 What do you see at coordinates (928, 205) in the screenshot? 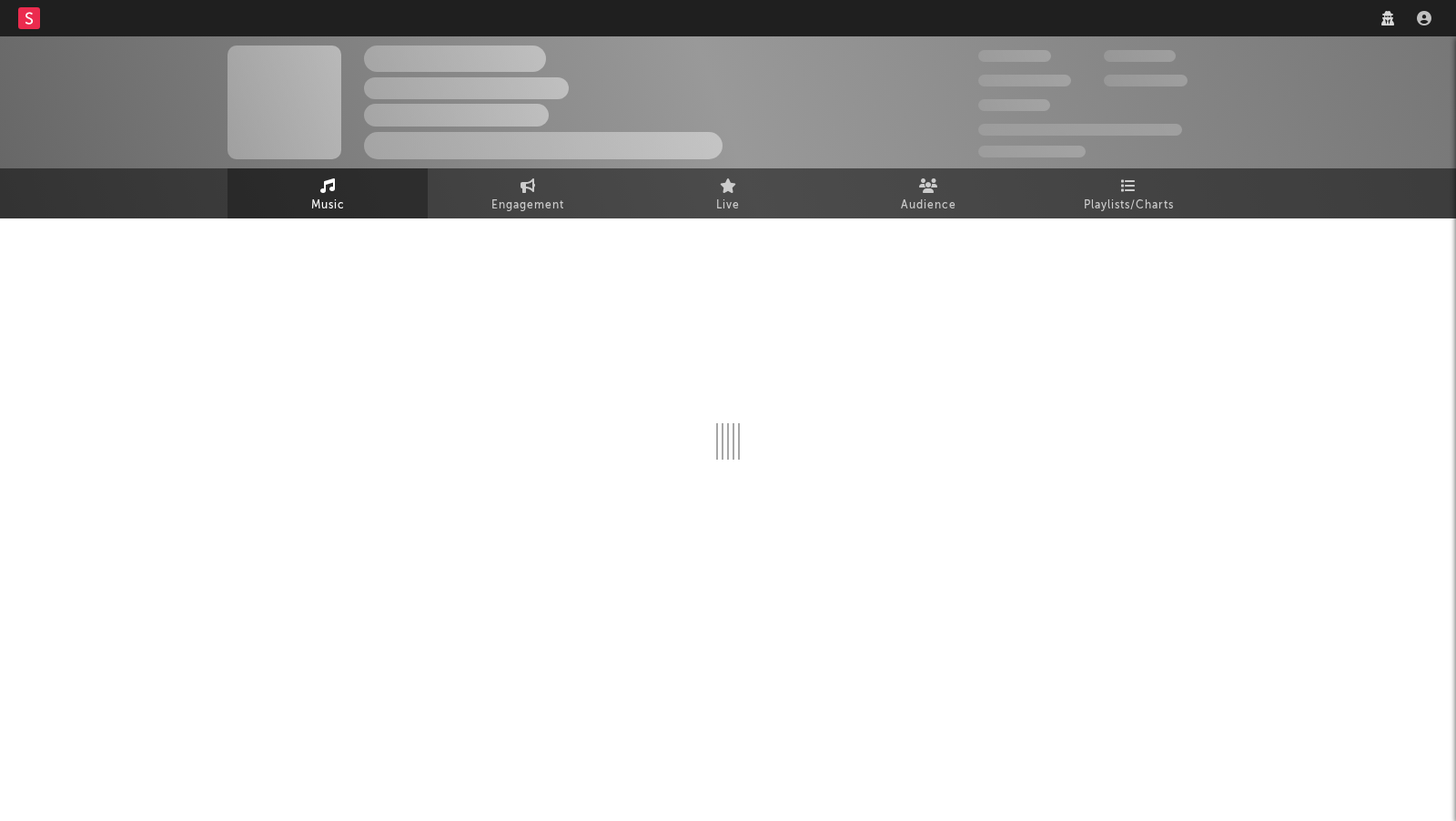
I see `span: Audience` at bounding box center [928, 205].